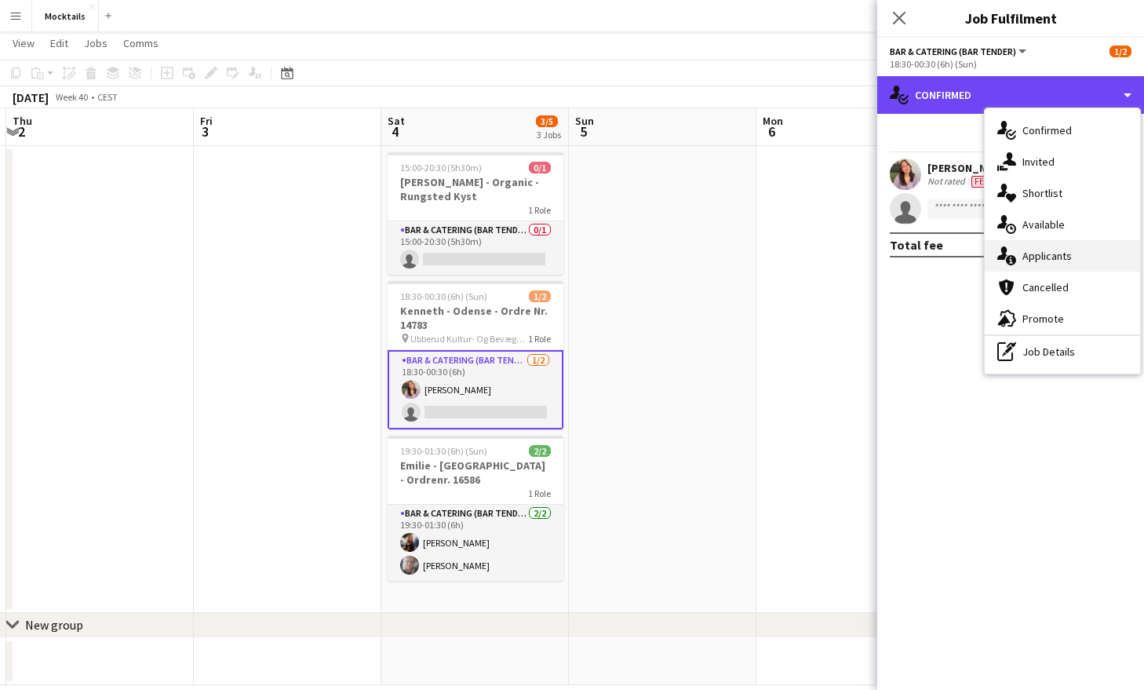  I want to click on a: View, so click(24, 43).